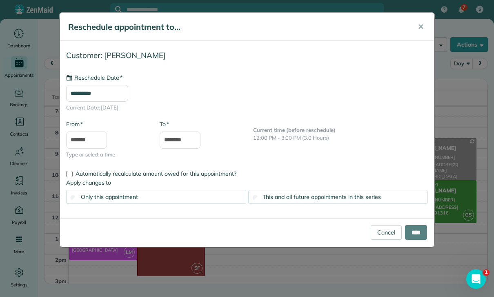 The image size is (494, 297). Describe the element at coordinates (386, 232) in the screenshot. I see `a: Cancel` at that location.